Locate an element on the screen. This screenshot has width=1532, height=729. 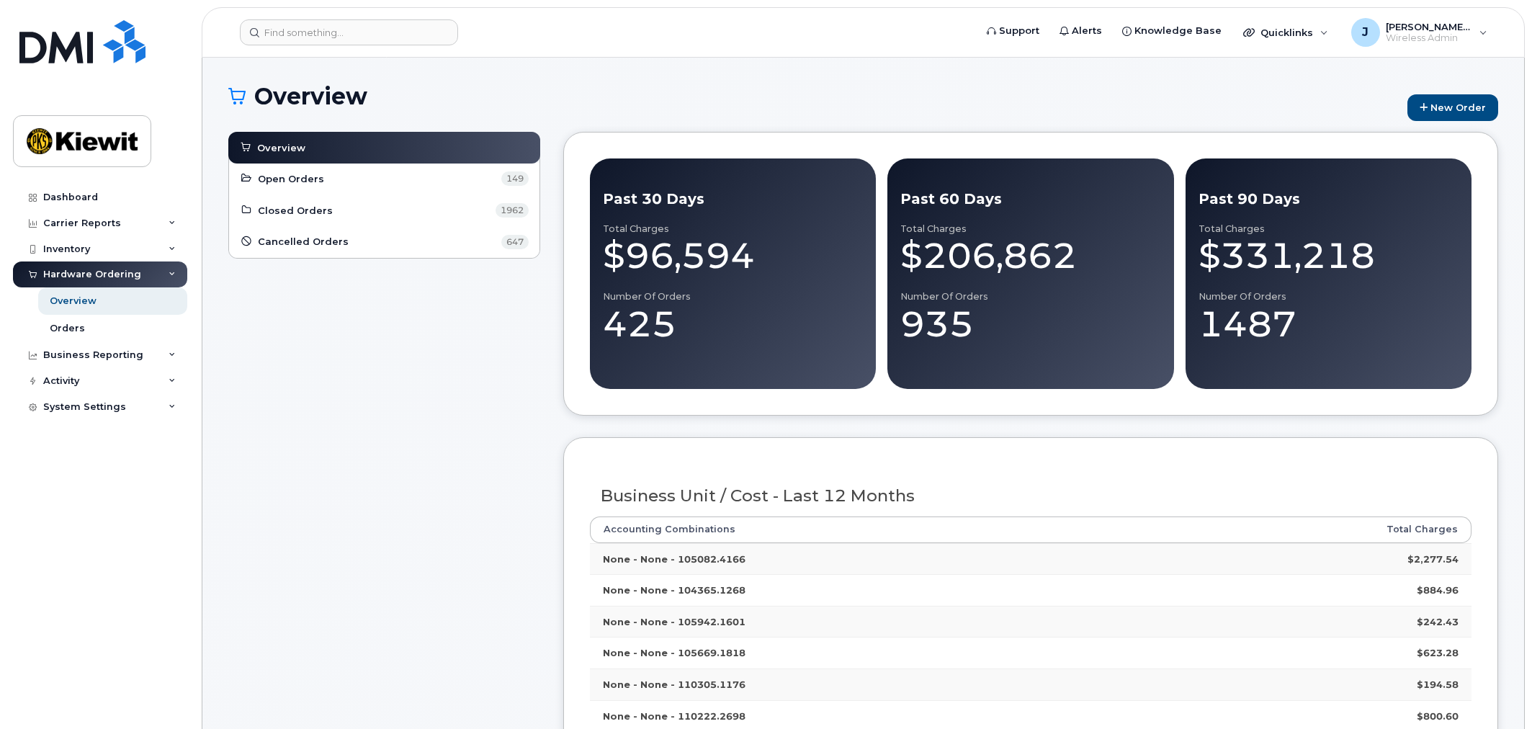
strong: None - None - 110305.1176 is located at coordinates (674, 684).